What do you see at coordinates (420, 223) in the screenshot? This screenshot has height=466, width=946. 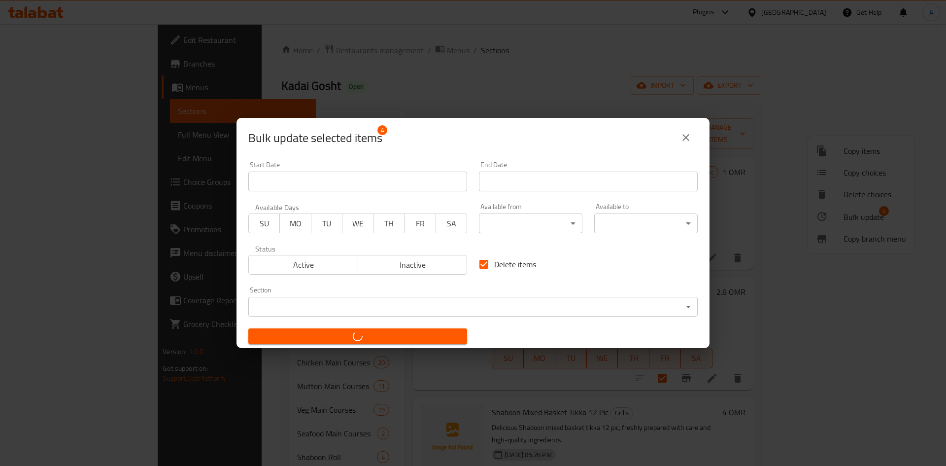 I see `span: FR` at bounding box center [420, 223].